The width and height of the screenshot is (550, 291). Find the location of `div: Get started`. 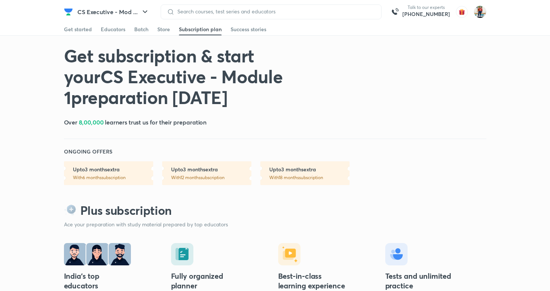

div: Get started is located at coordinates (78, 29).